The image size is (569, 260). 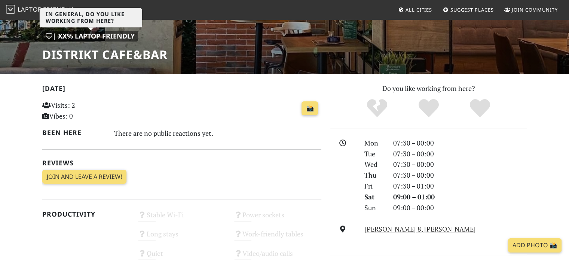 I want to click on div: 09:00 – 01:00, so click(x=460, y=197).